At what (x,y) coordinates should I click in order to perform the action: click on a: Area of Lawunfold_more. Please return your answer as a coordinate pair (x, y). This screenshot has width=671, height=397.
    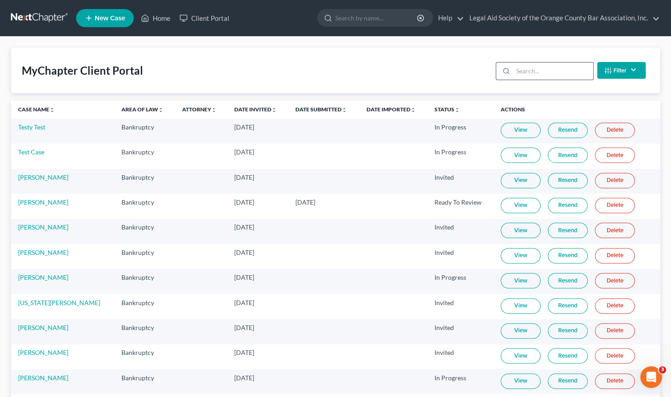
    Looking at the image, I should click on (142, 109).